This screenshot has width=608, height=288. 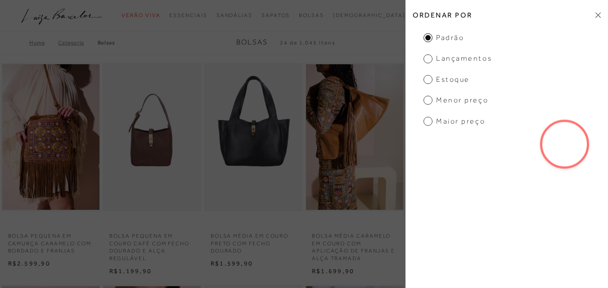 What do you see at coordinates (355, 137) in the screenshot?
I see `img: BOLSA MÉDIA CARAMELO EM COURO COM APLICAÇÃO DE FRANJAS E ALÇA TRAMADA` at bounding box center [355, 137].